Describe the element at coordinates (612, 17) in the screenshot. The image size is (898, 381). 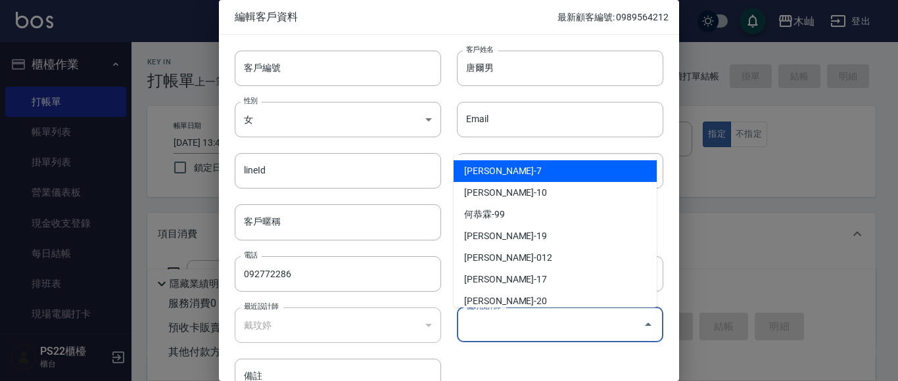
I see `p: 最新顧客編號: 0989564212` at that location.